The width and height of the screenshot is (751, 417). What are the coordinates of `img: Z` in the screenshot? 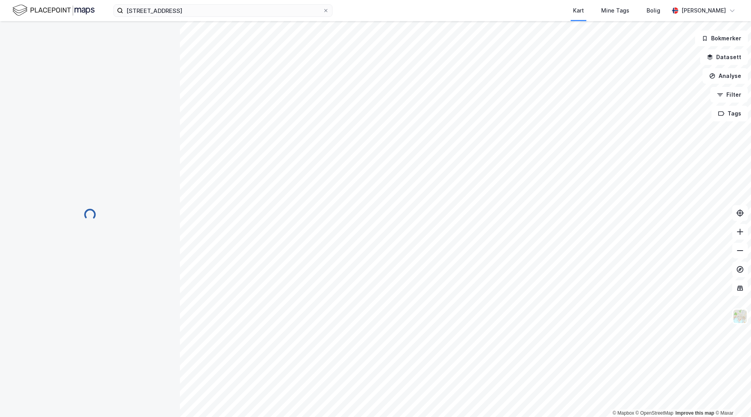 It's located at (740, 316).